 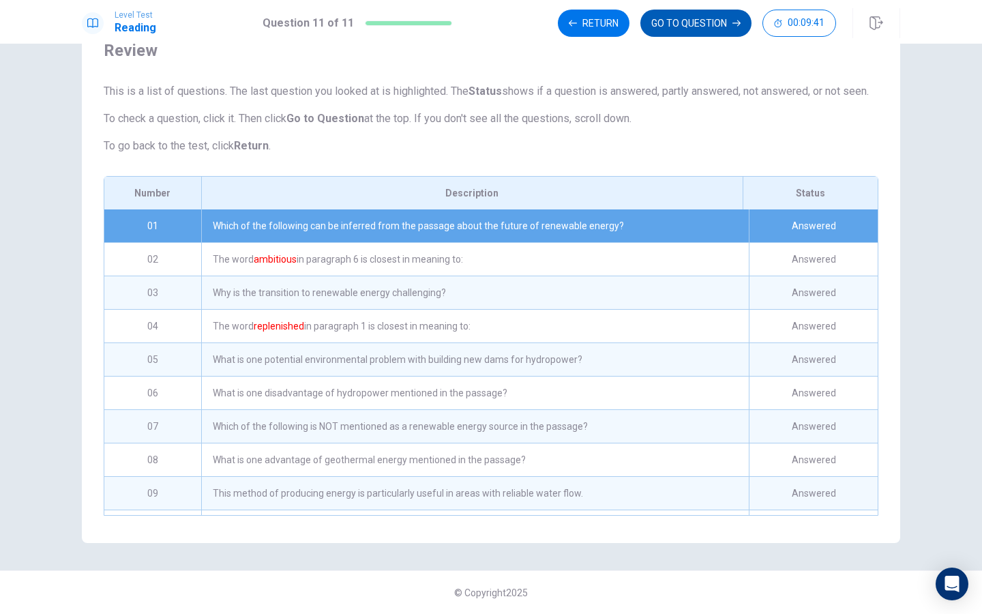 I want to click on span: Level Test, so click(x=135, y=15).